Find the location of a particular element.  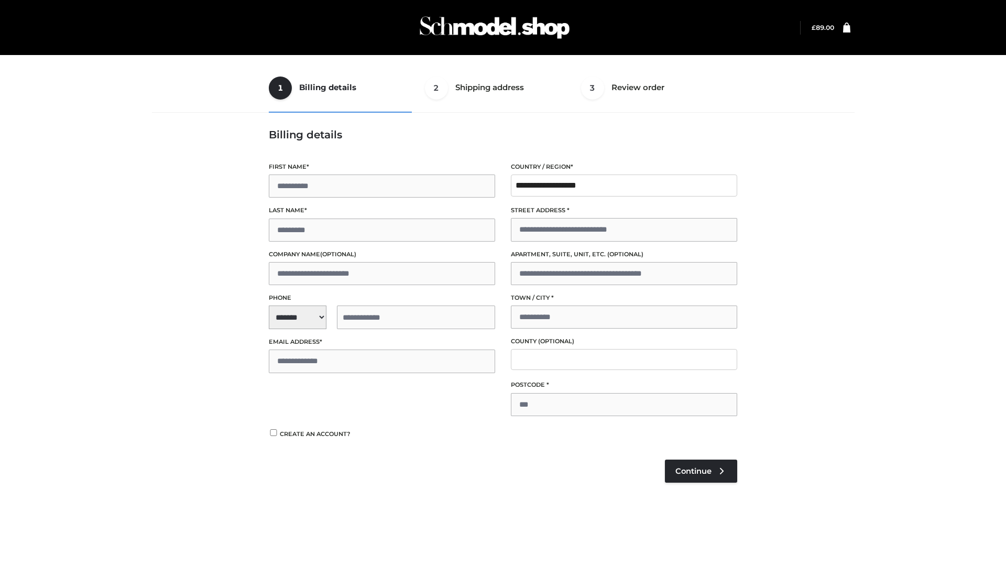

label: County is located at coordinates (624, 341).